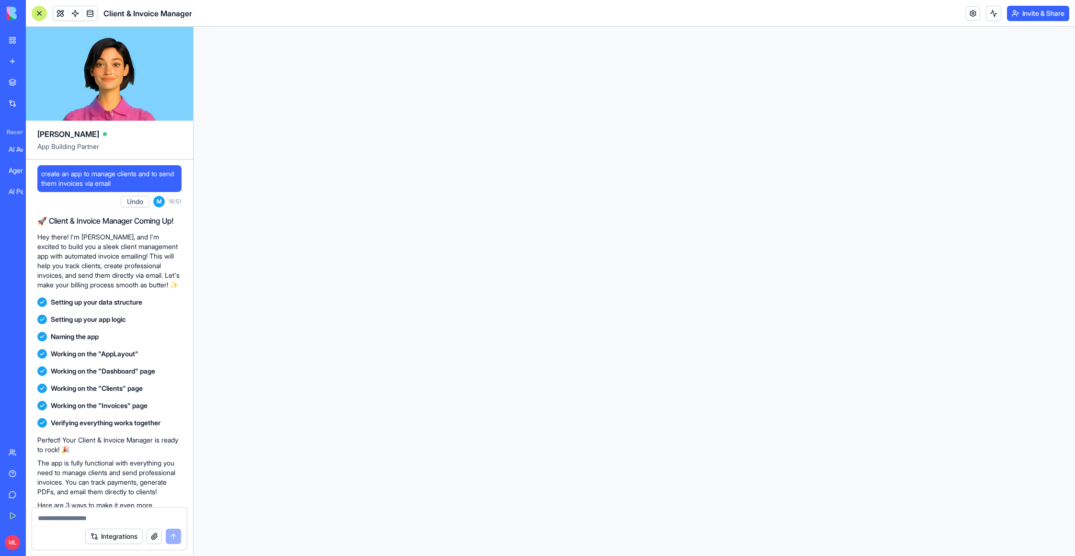 The width and height of the screenshot is (1075, 556). I want to click on span: Working on the "Invoices" page, so click(99, 406).